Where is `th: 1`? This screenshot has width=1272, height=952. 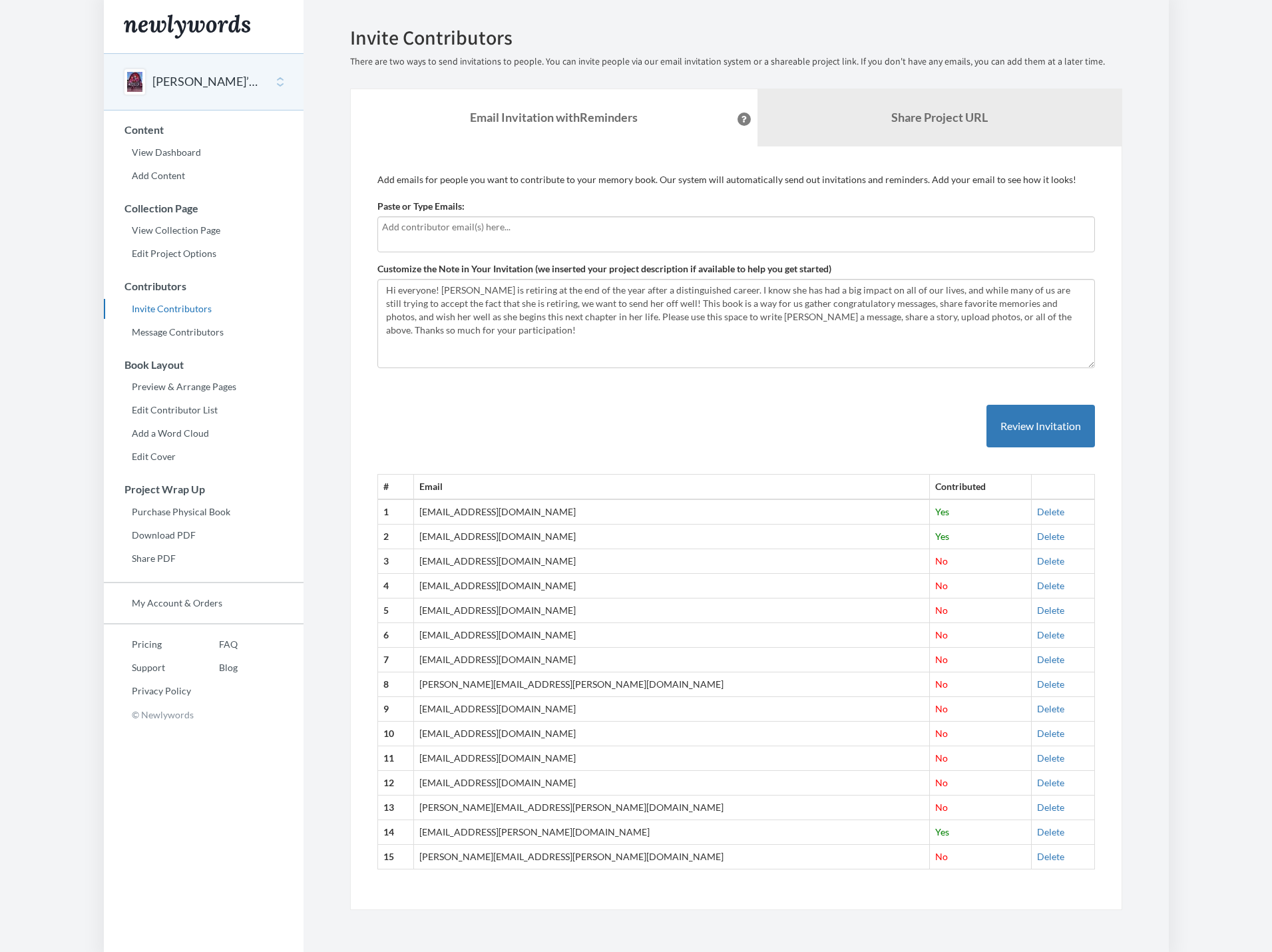
th: 1 is located at coordinates (396, 511).